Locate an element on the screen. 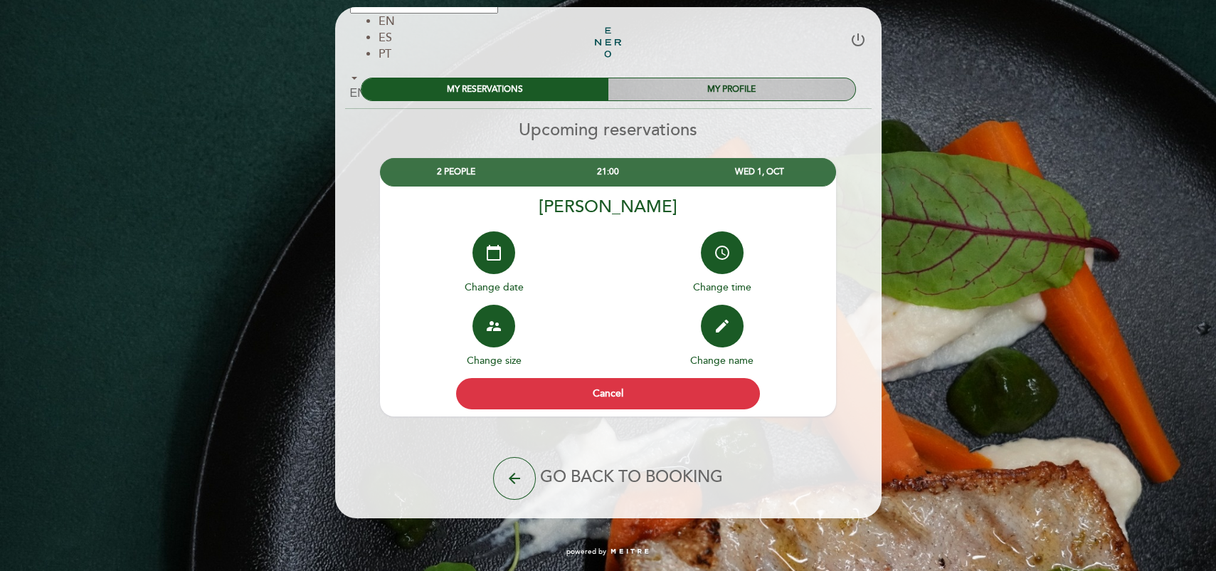  a: Enero is located at coordinates (609, 42).